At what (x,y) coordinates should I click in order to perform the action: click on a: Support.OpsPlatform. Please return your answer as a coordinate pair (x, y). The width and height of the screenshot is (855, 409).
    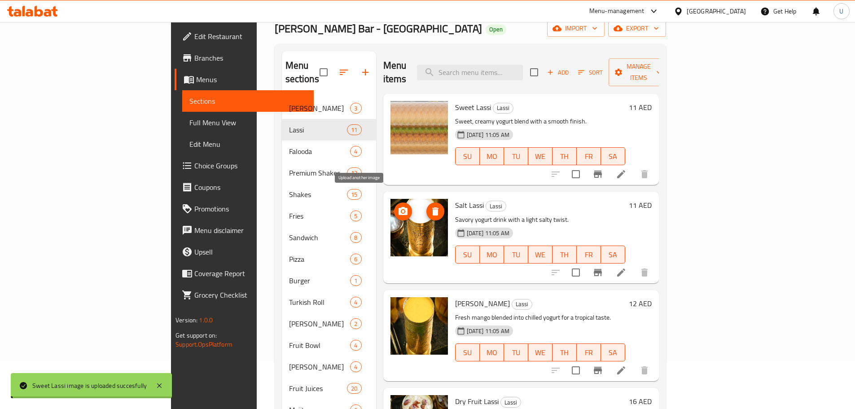
    Looking at the image, I should click on (204, 344).